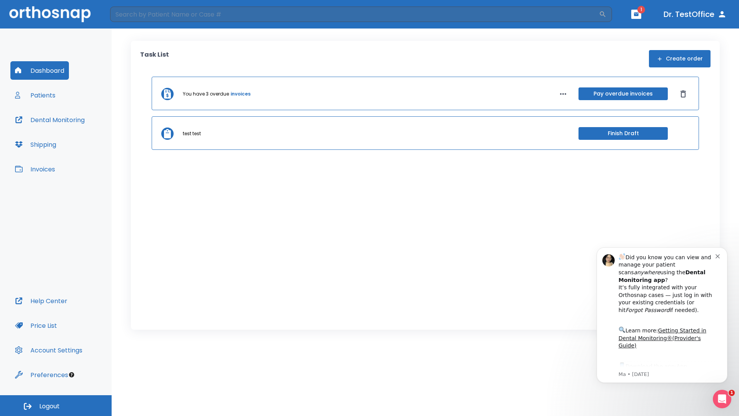  Describe the element at coordinates (50, 120) in the screenshot. I see `button: Dental Monitoring` at that location.